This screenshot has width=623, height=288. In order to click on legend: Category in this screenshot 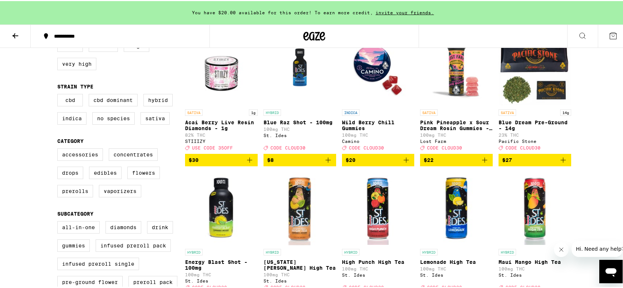, I will do `click(70, 140)`.